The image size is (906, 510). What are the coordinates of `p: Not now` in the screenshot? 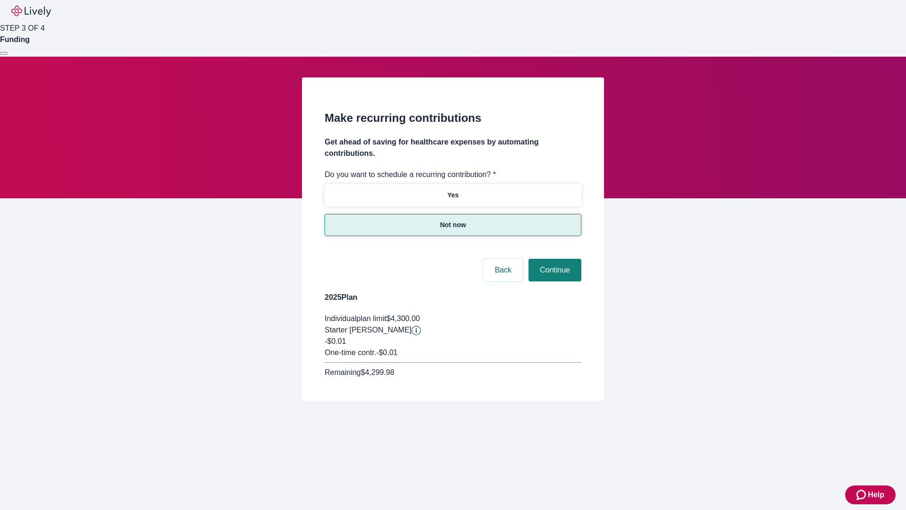 It's located at (453, 225).